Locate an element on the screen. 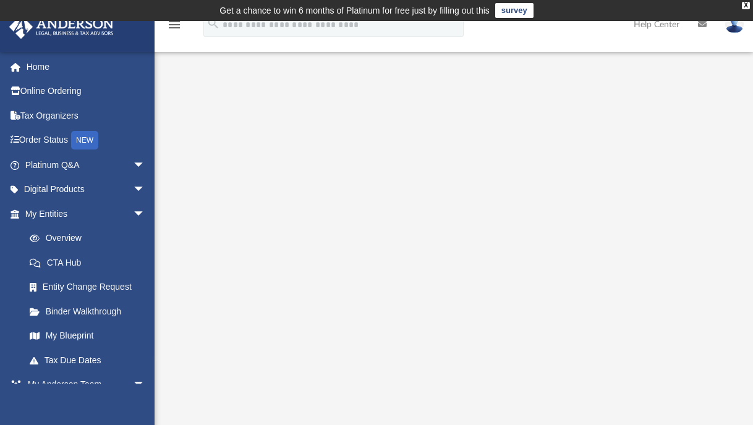 The image size is (753, 425). img: User Pic is located at coordinates (734, 24).